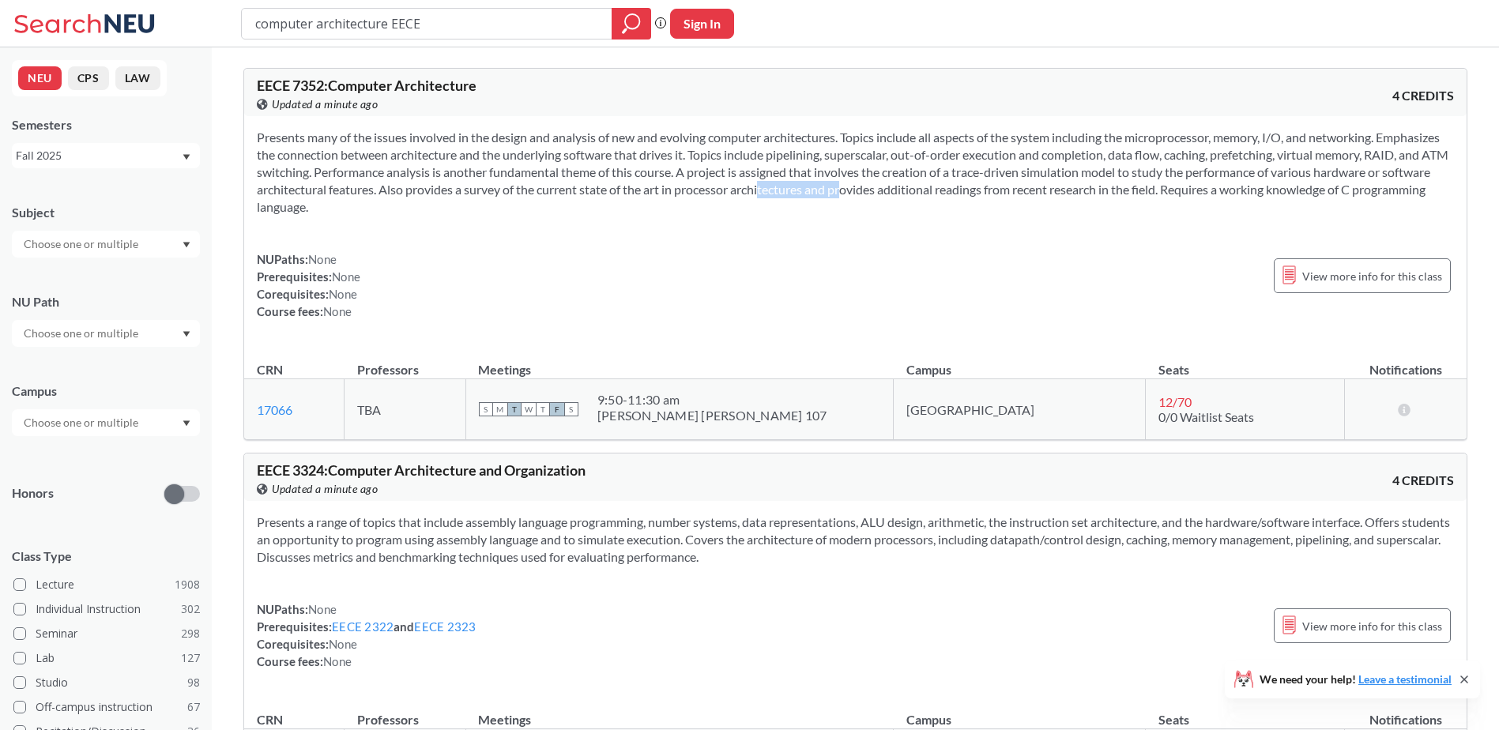 This screenshot has width=1499, height=730. I want to click on div: Subject, so click(106, 213).